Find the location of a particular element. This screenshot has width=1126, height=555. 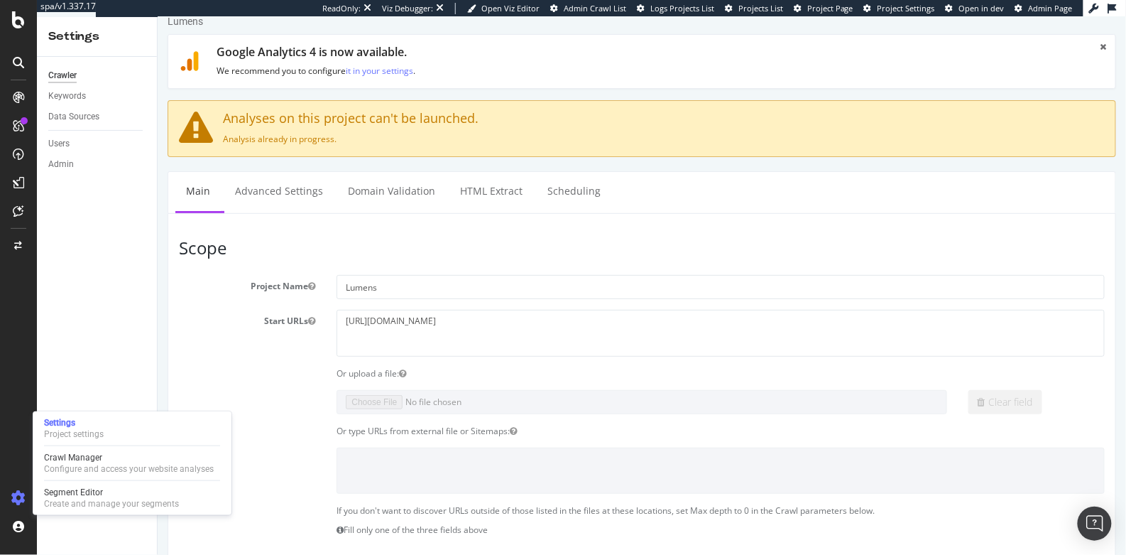

button: Start URLs is located at coordinates (154, 303).